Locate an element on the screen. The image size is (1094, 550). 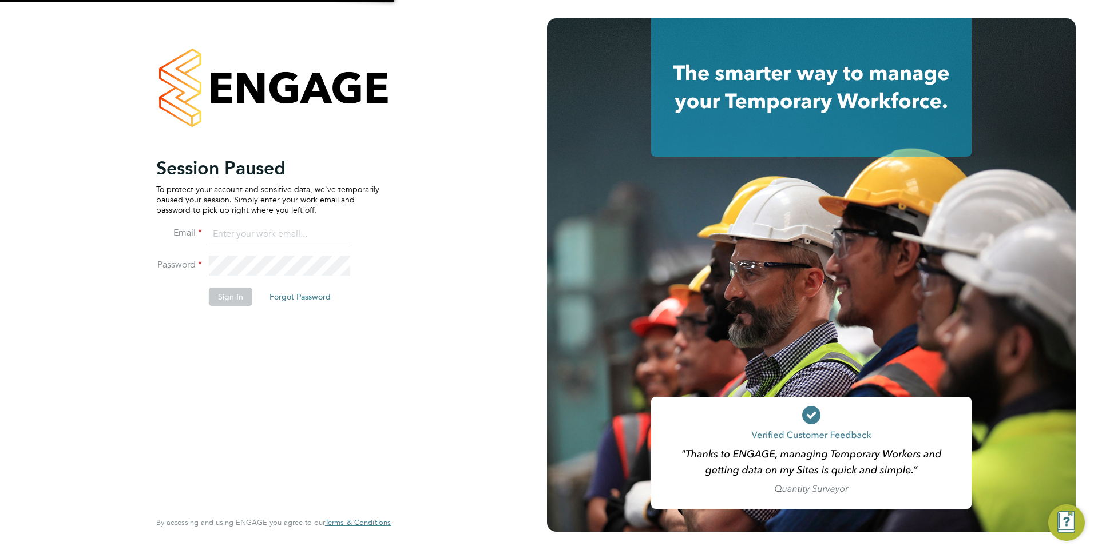
button: Forgot Password is located at coordinates (300, 297).